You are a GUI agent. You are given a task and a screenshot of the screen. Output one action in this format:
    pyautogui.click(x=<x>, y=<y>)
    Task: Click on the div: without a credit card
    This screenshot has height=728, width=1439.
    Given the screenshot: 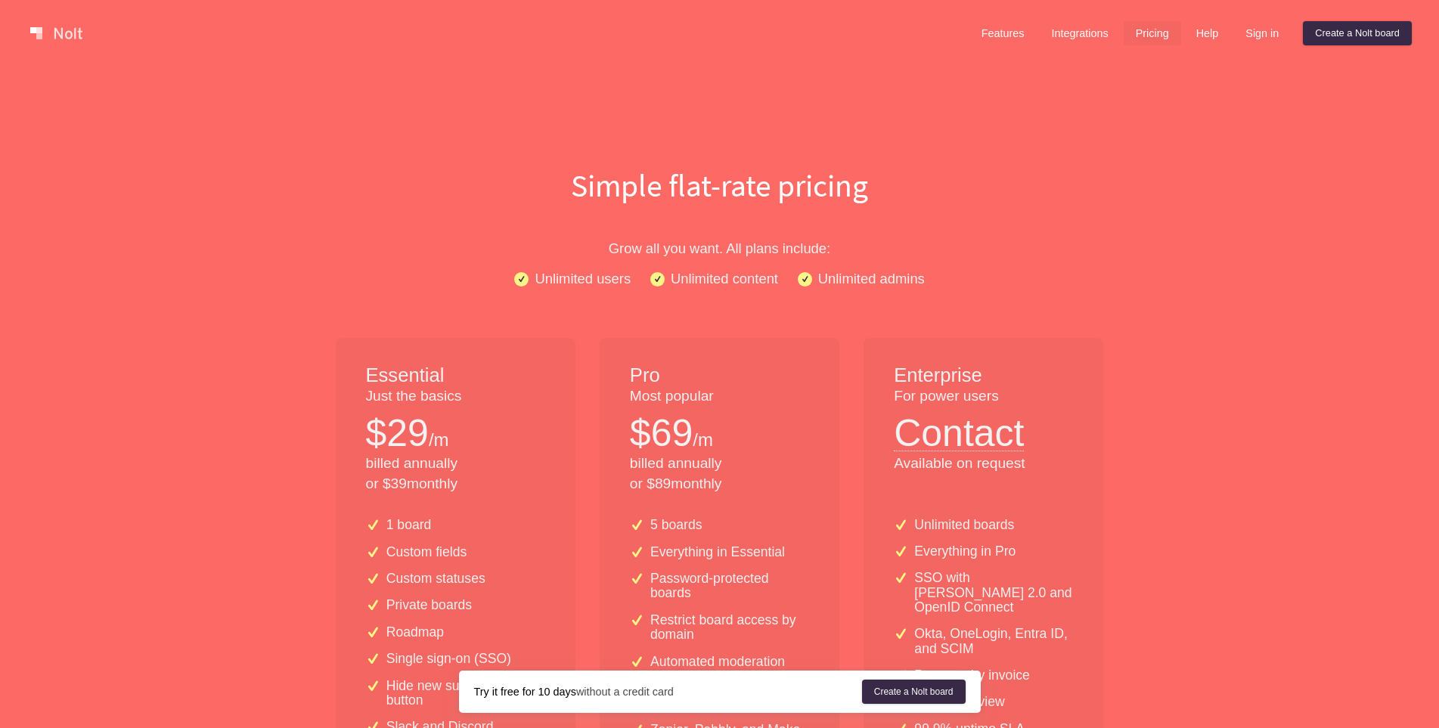 What is the action you would take?
    pyautogui.click(x=668, y=692)
    